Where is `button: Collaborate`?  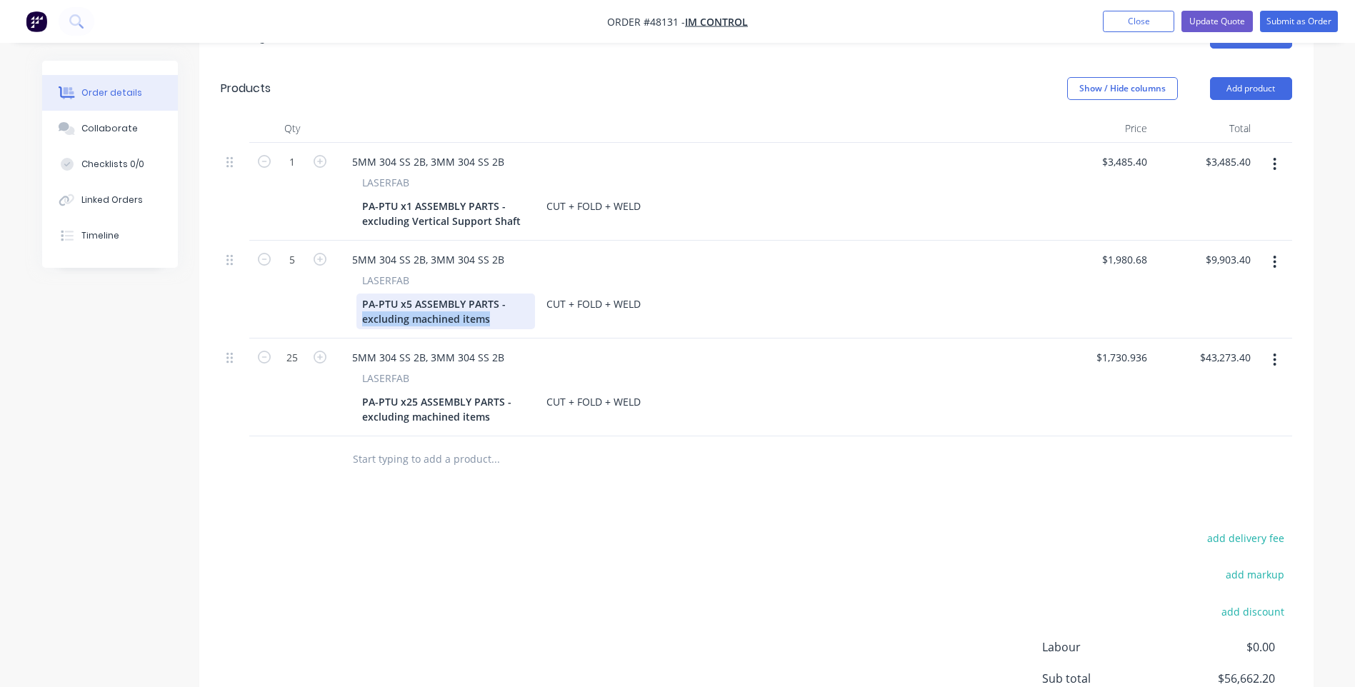 button: Collaborate is located at coordinates (110, 129).